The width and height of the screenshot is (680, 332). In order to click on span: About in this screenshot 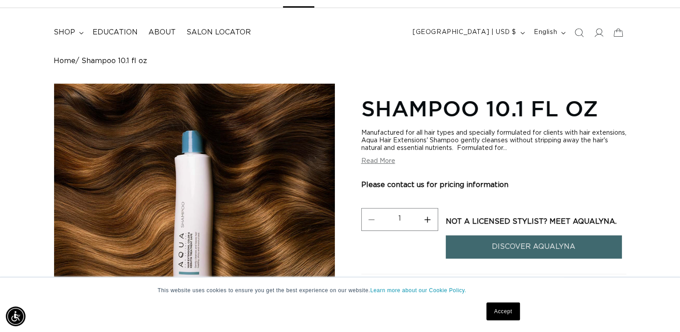, I will do `click(162, 32)`.